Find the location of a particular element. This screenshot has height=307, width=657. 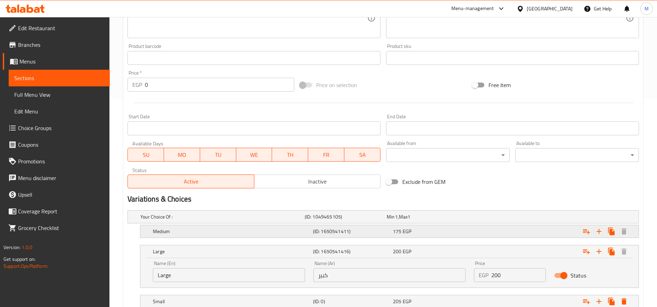

span: Inactive is located at coordinates (317, 182).